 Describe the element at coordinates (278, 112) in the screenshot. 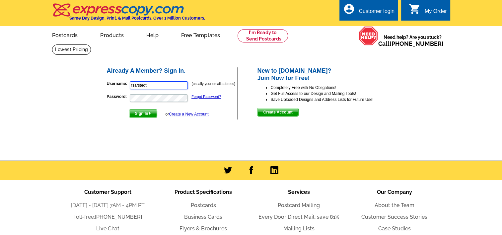

I see `button: Create Account` at that location.